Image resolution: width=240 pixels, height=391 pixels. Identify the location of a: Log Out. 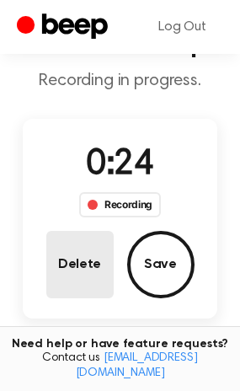
(182, 27).